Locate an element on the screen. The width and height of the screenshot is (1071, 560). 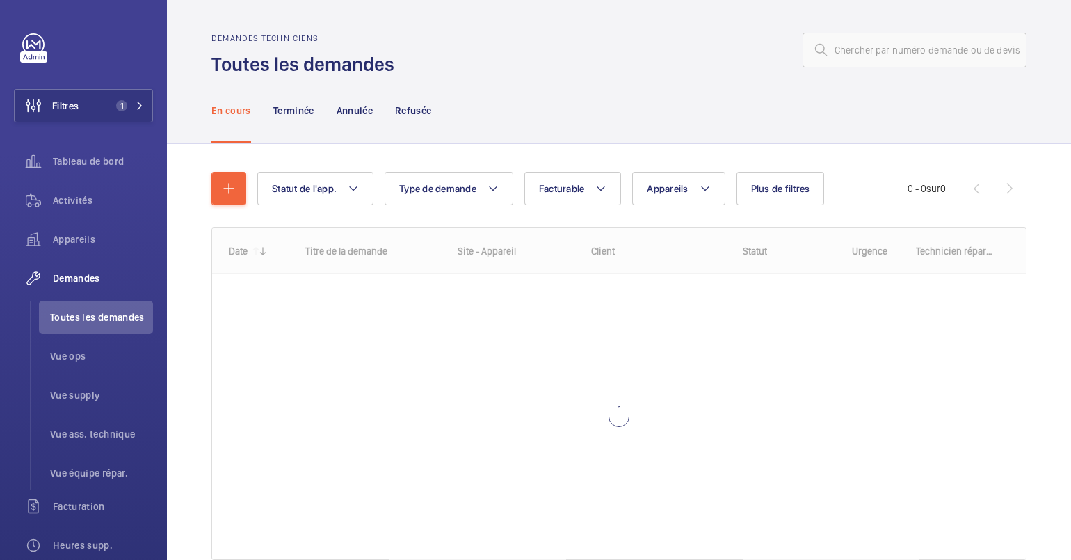
p: En cours is located at coordinates (231, 111).